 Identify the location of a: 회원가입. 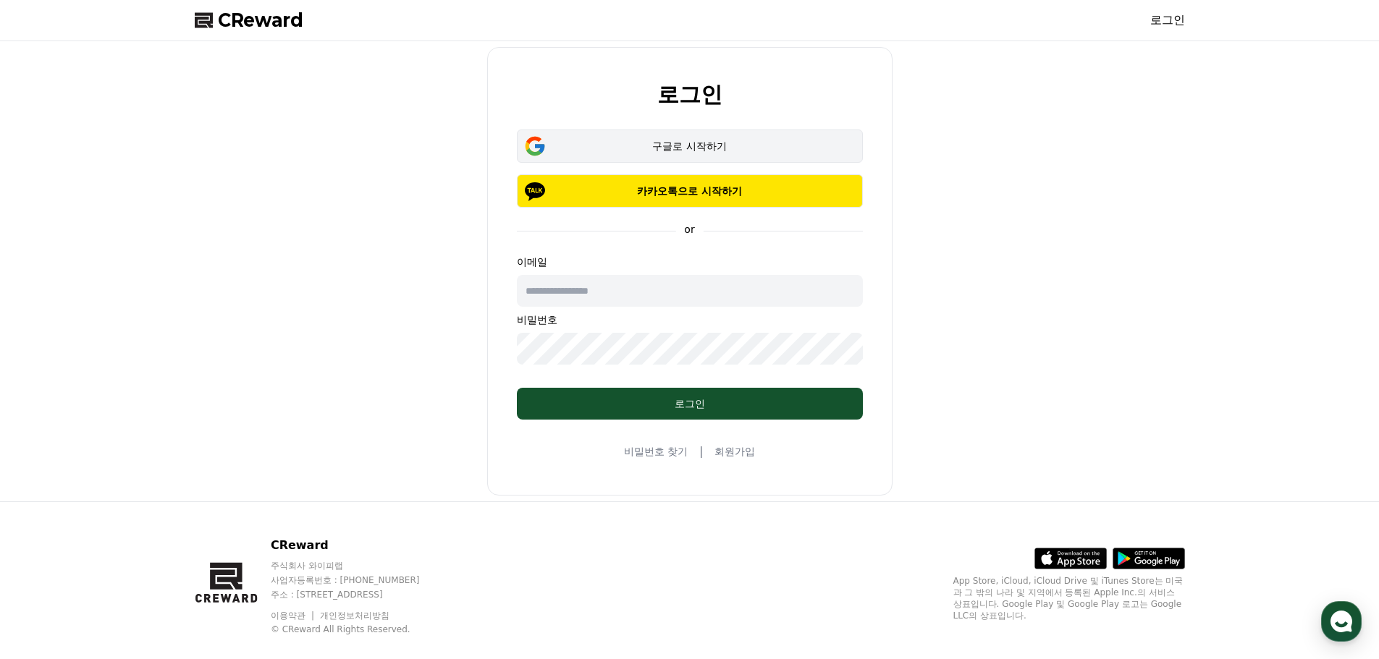
(735, 452).